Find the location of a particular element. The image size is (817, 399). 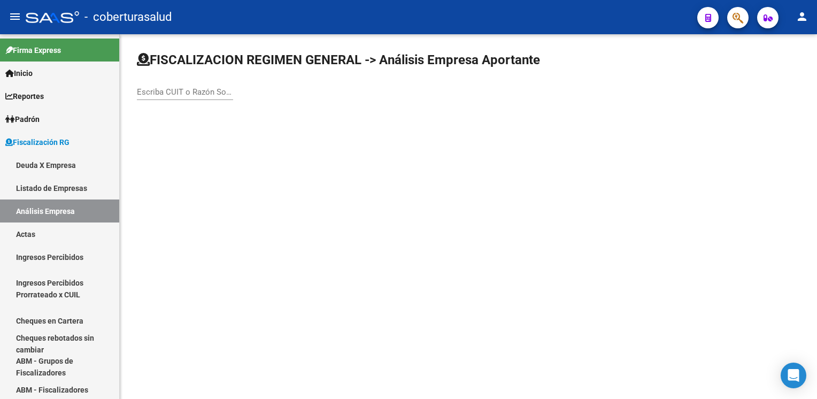

div: Open Intercom Messenger is located at coordinates (794, 375).